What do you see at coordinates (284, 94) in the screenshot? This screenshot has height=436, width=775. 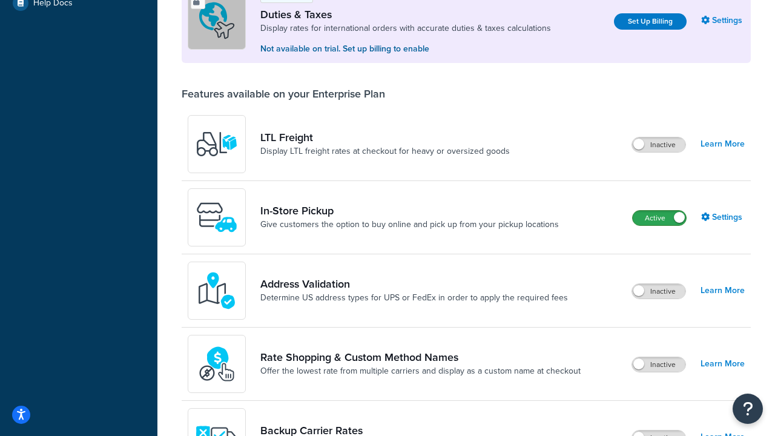 I see `div: Features available on your Enterprise Plan` at bounding box center [284, 94].